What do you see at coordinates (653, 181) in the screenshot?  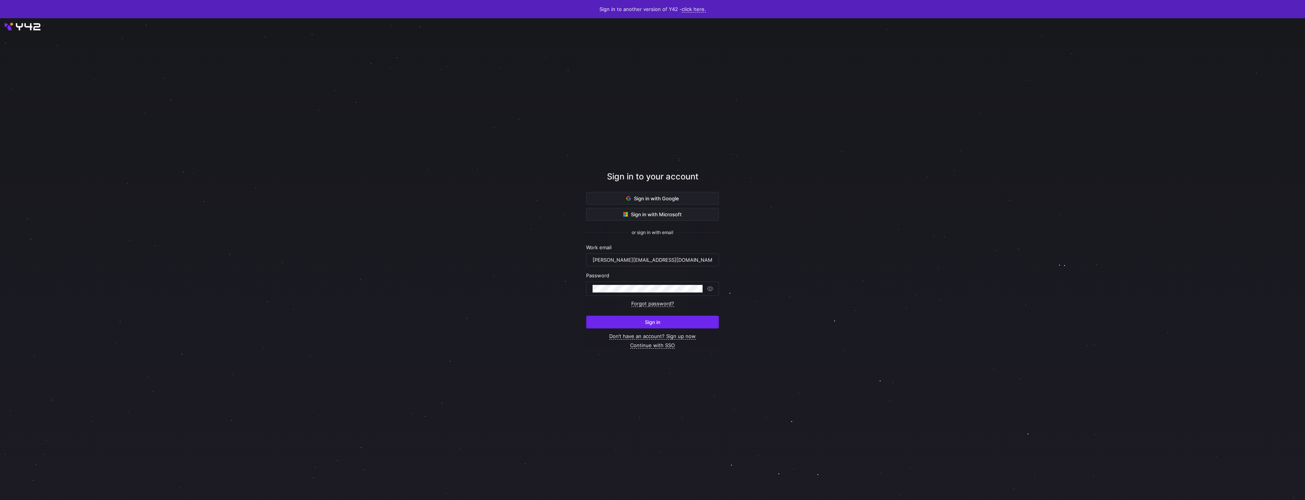 I see `div: Sign in to your account` at bounding box center [653, 181].